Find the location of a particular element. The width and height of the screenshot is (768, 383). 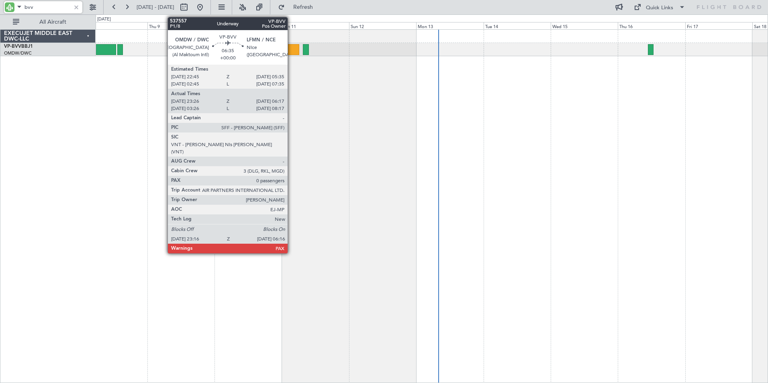

div: Thu 9 is located at coordinates (181, 26).